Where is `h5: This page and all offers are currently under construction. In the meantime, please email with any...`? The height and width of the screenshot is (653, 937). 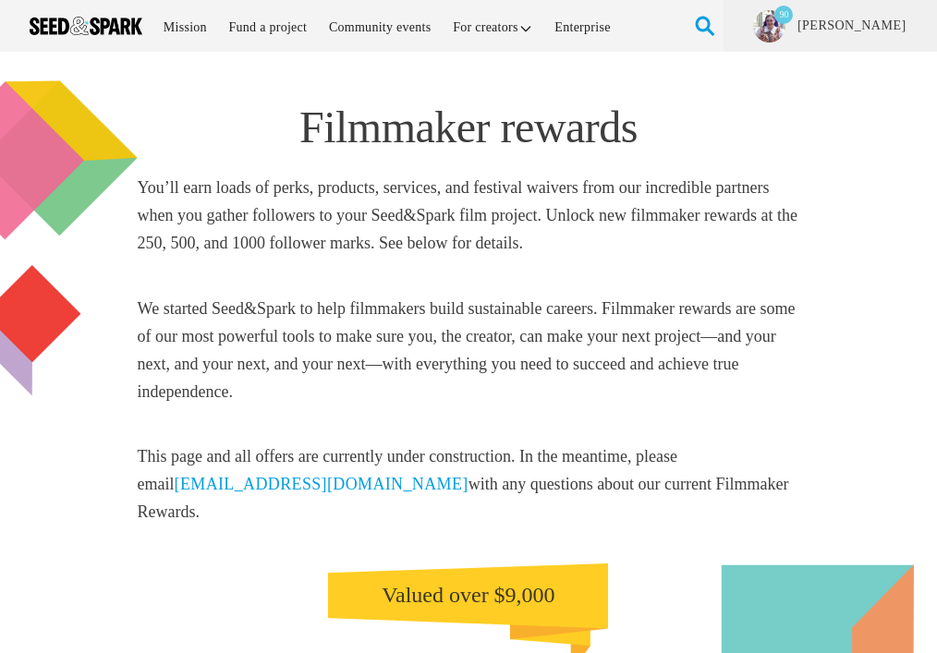 h5: This page and all offers are currently under construction. In the meantime, please email with any... is located at coordinates (469, 484).